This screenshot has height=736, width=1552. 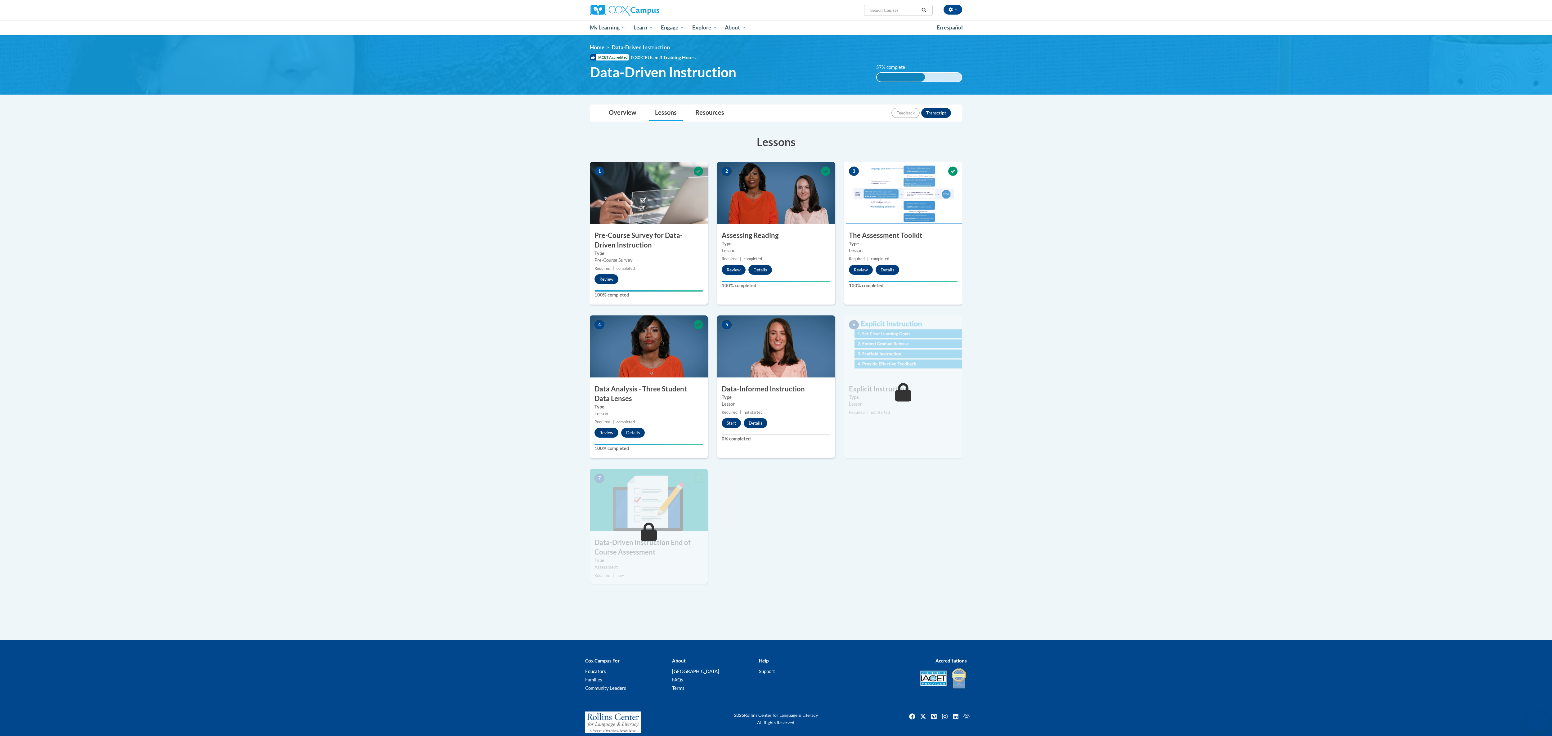 What do you see at coordinates (950, 28) in the screenshot?
I see `a: En español` at bounding box center [950, 28].